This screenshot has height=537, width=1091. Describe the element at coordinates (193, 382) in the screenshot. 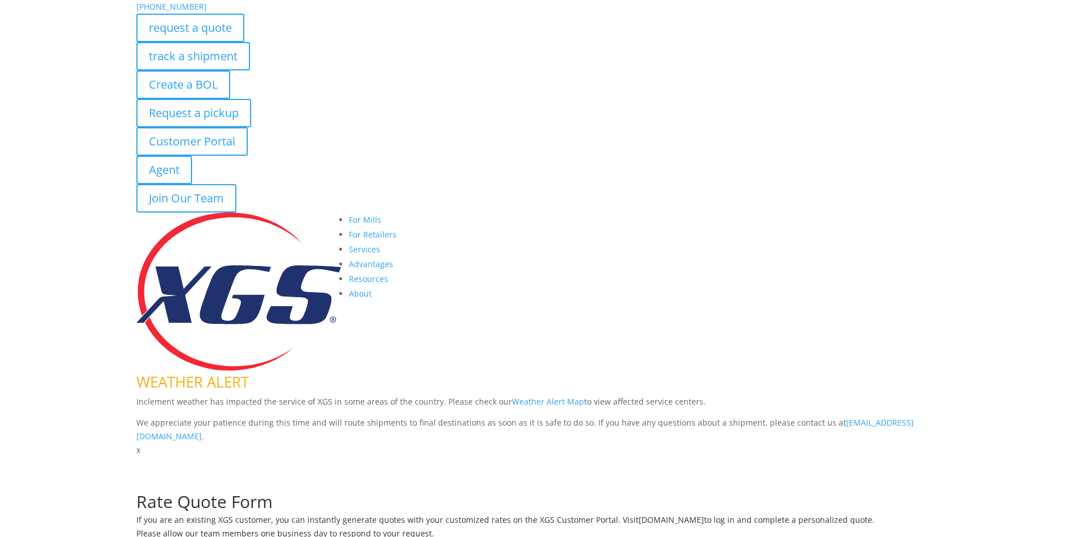

I see `span: WEATHER ALERT` at that location.